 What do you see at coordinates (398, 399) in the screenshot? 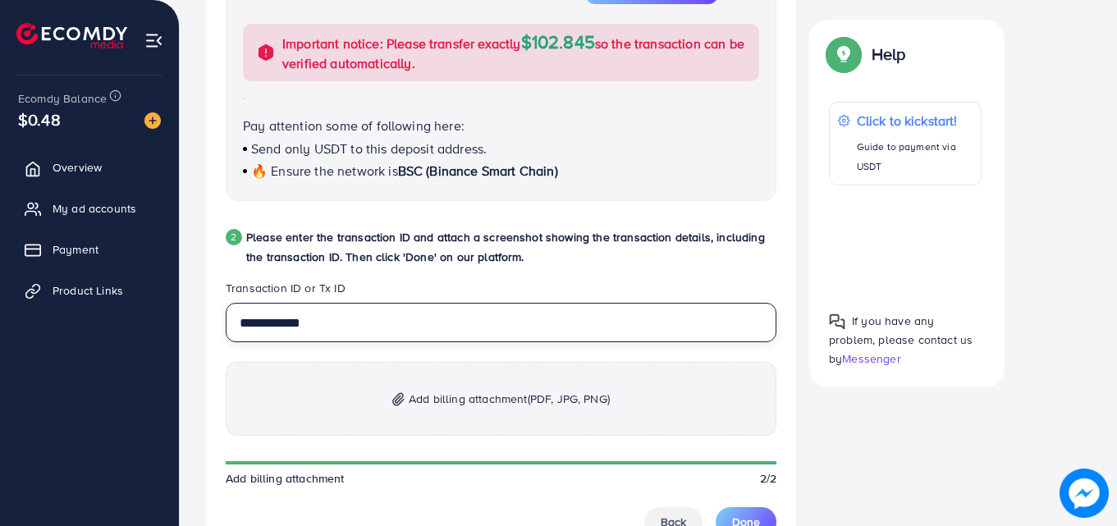
I see `img: img` at bounding box center [398, 399].